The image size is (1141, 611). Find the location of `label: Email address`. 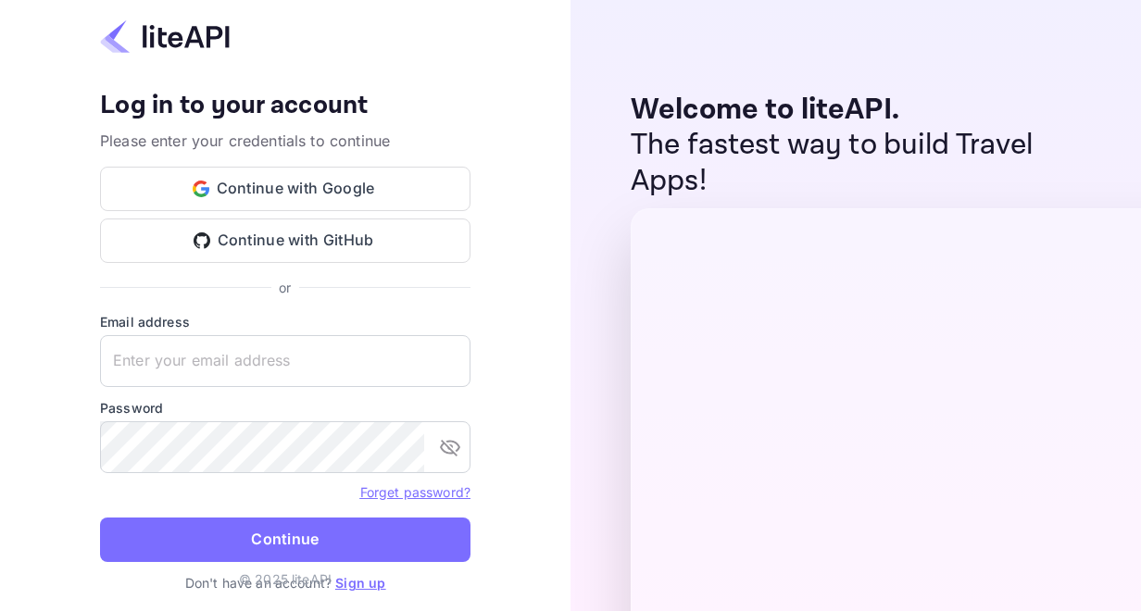

label: Email address is located at coordinates (285, 321).